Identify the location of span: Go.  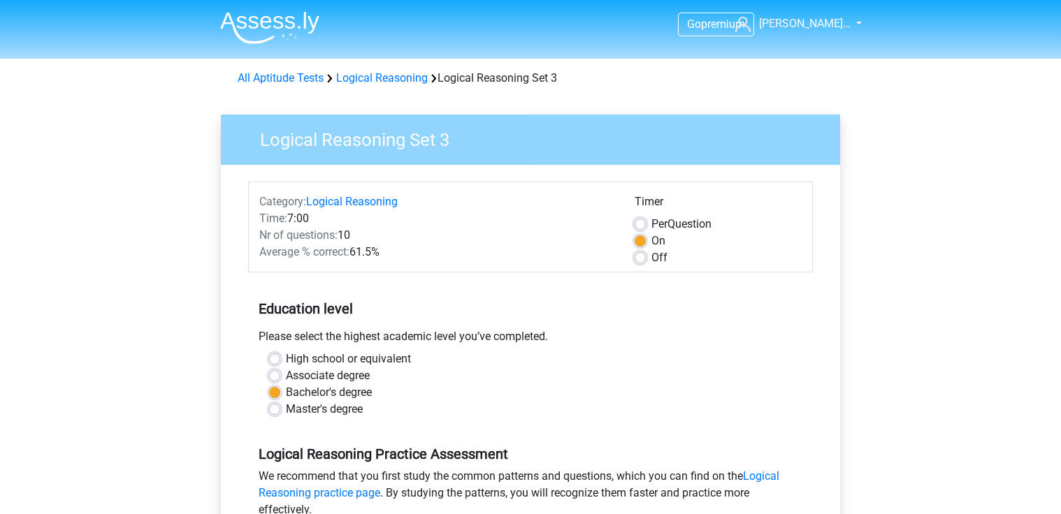
(694, 24).